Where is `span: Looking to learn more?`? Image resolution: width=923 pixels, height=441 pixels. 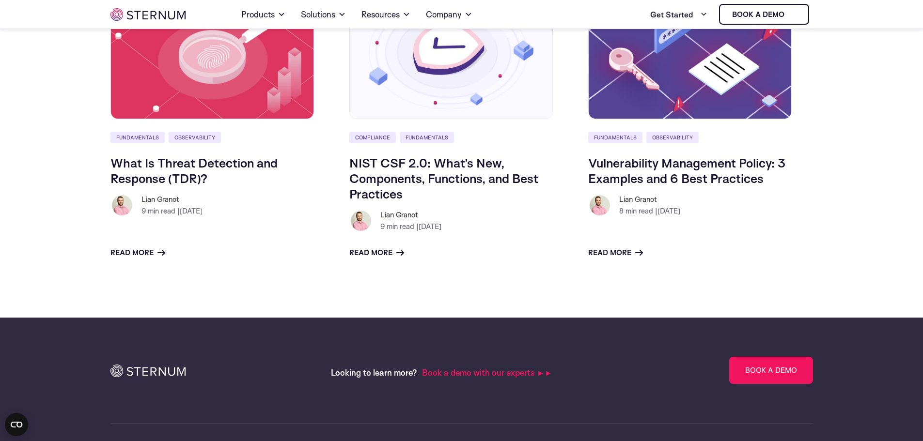 span: Looking to learn more? is located at coordinates (374, 373).